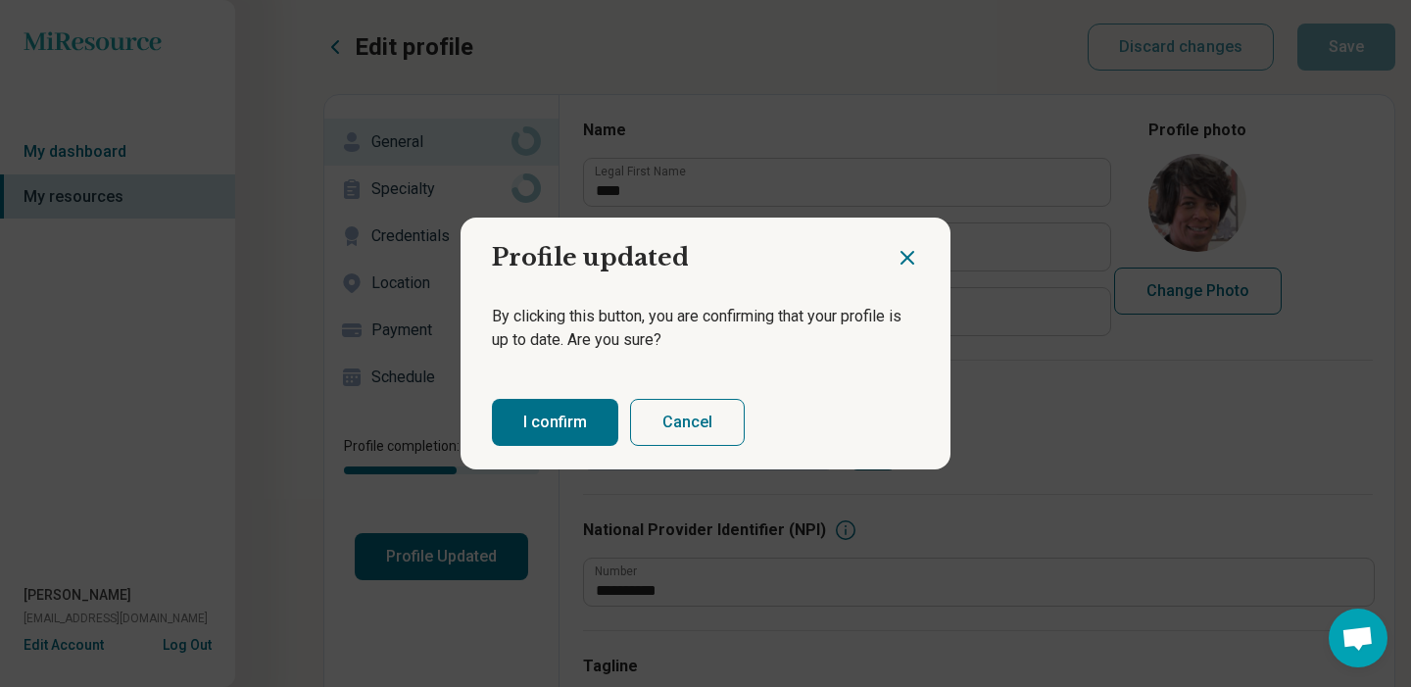 The image size is (1411, 687). I want to click on p: By clicking this button, you are confirming that your profile is up to date. Are you sure?, so click(706, 328).